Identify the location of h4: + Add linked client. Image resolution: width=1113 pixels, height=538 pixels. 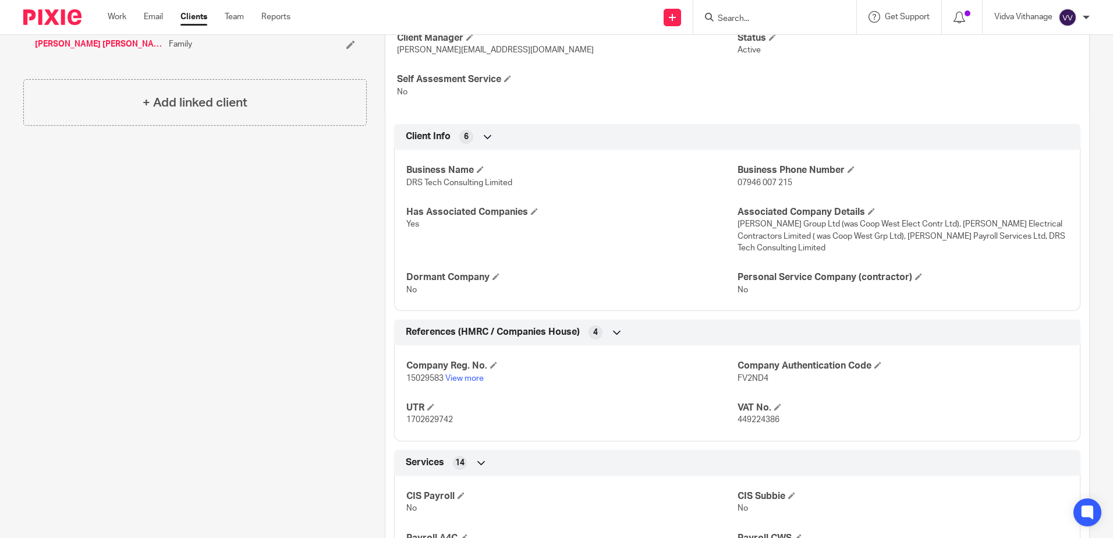
(195, 102).